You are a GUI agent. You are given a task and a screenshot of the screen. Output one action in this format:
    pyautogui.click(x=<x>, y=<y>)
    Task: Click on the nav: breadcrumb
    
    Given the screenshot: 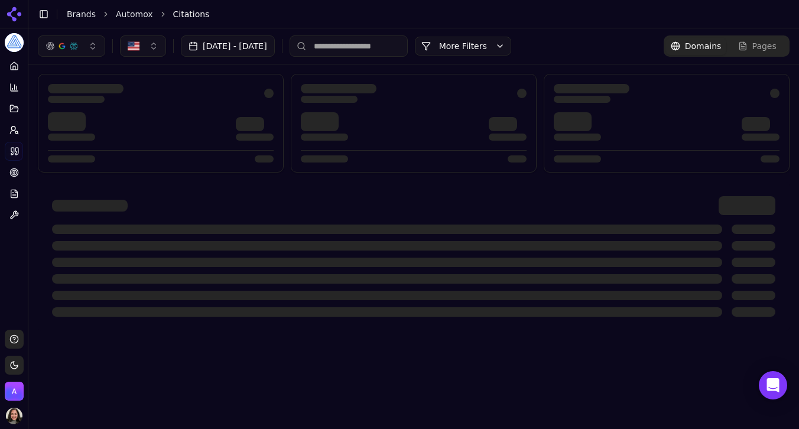 What is the action you would take?
    pyautogui.click(x=416, y=14)
    